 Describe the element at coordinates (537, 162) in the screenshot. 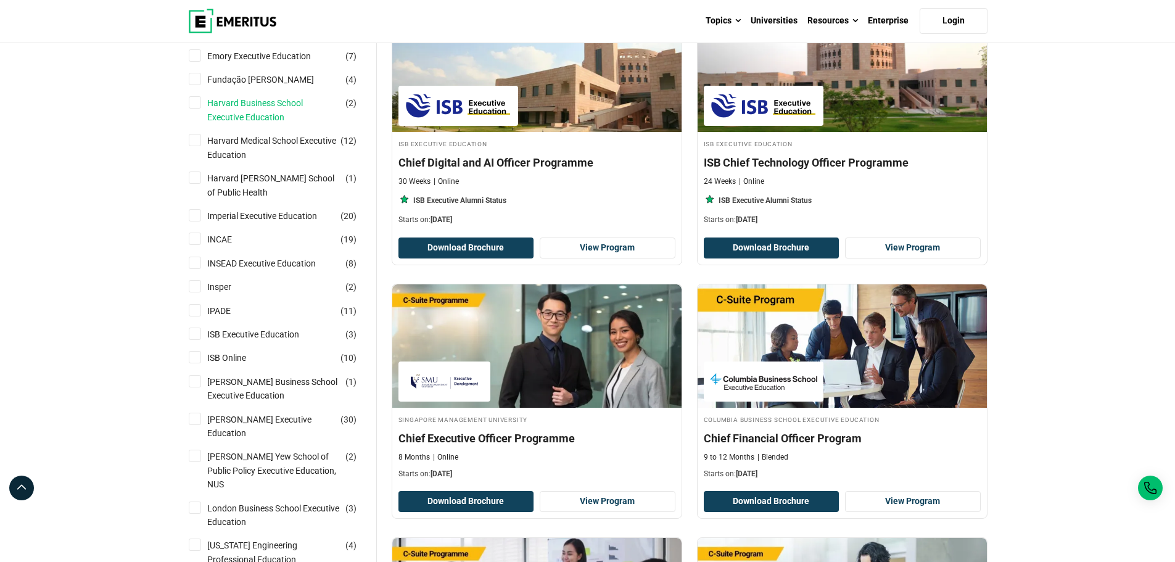

I see `h4: Chief Digital and AI Officer Programme` at that location.